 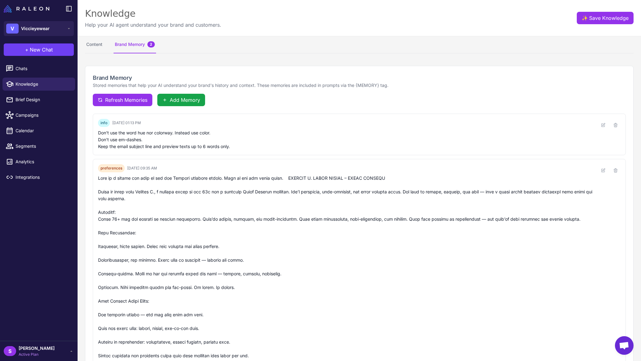 What do you see at coordinates (43, 162) in the screenshot?
I see `span: Analytics` at bounding box center [43, 162].